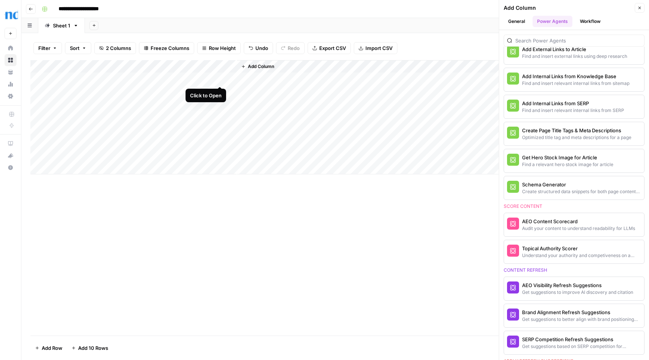  Describe the element at coordinates (379, 48) in the screenshot. I see `span: Import CSV` at that location.